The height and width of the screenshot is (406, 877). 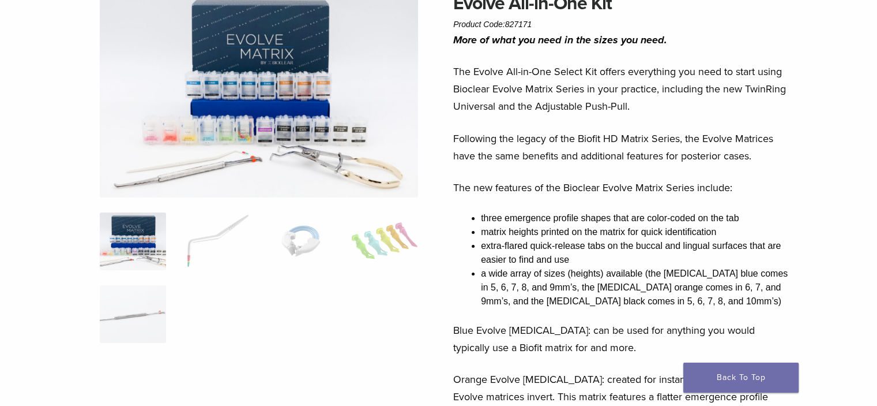 What do you see at coordinates (637, 253) in the screenshot?
I see `li: extra-flared quick-release tabs on the buccal and lingual surfaces that are easier to find and use` at bounding box center [637, 253].